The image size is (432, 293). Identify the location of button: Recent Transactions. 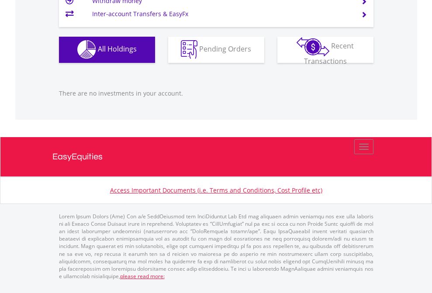
(325, 50).